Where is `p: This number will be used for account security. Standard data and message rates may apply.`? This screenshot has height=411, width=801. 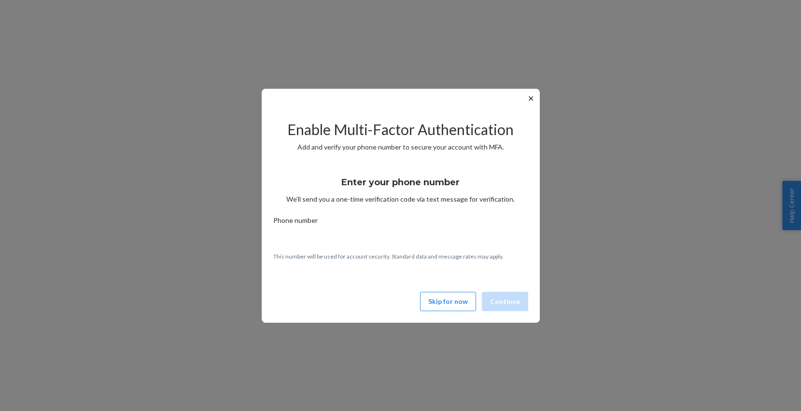 p: This number will be used for account security. Standard data and message rates may apply. is located at coordinates (401, 256).